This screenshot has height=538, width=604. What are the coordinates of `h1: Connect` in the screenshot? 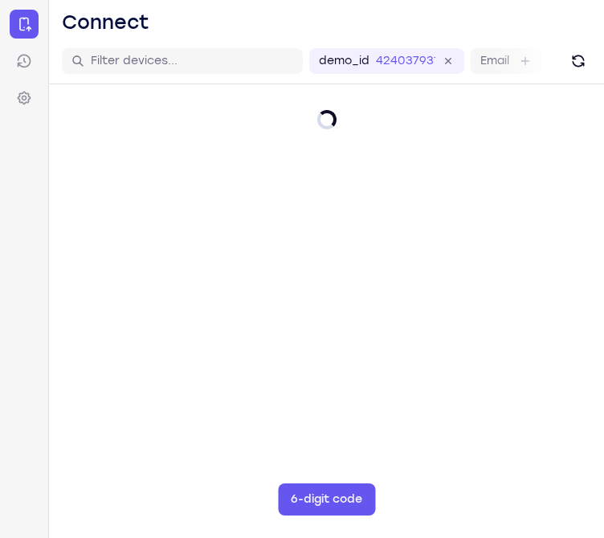 It's located at (105, 22).